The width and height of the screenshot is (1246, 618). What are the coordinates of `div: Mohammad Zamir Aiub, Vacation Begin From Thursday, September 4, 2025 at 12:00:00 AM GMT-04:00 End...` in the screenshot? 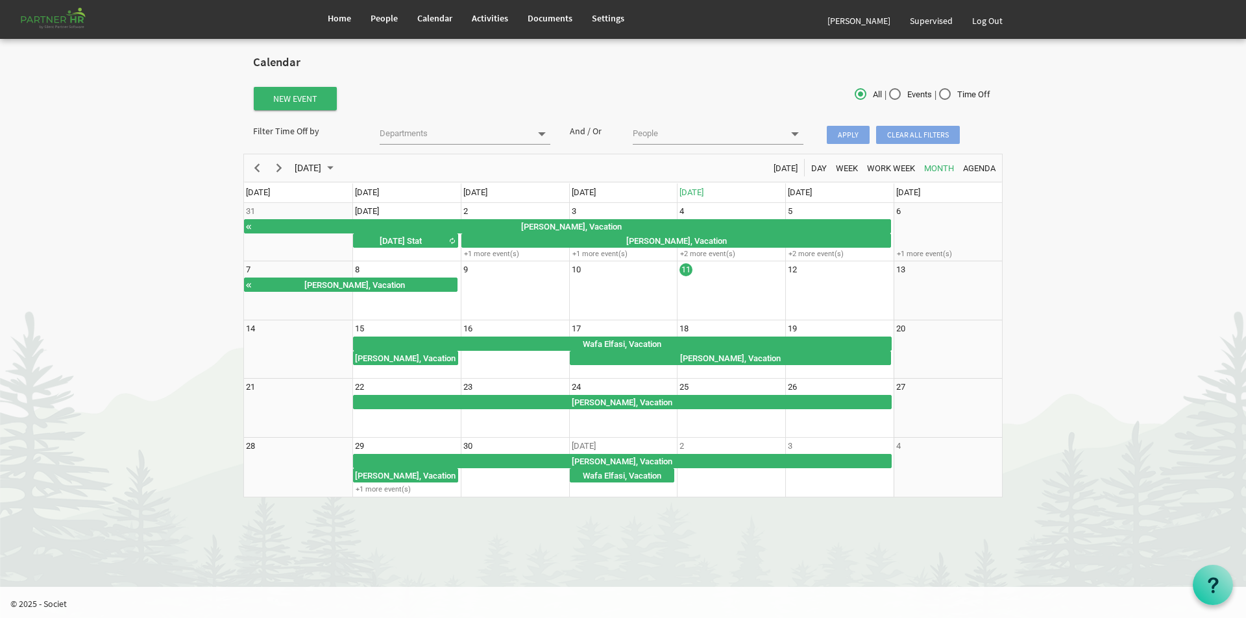 It's located at (350, 285).